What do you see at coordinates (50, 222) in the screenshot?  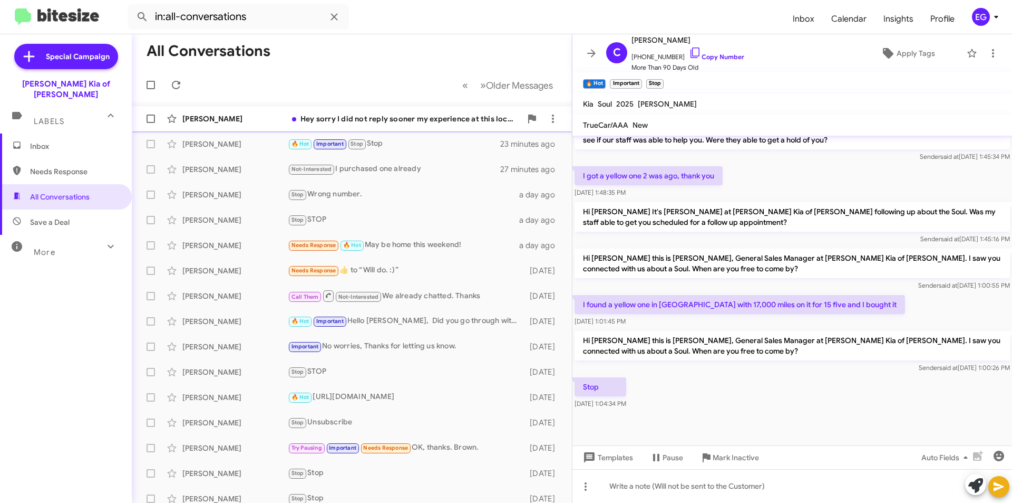 I see `span: Save a Deal` at bounding box center [50, 222].